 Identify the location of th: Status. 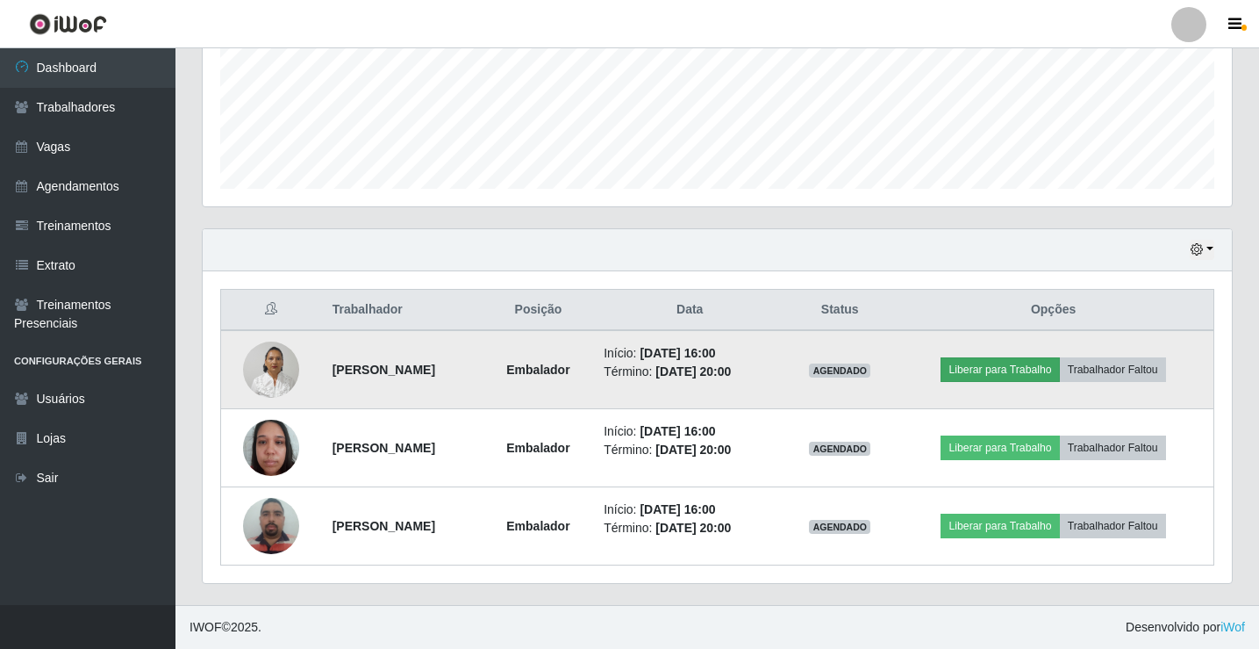
(840, 310).